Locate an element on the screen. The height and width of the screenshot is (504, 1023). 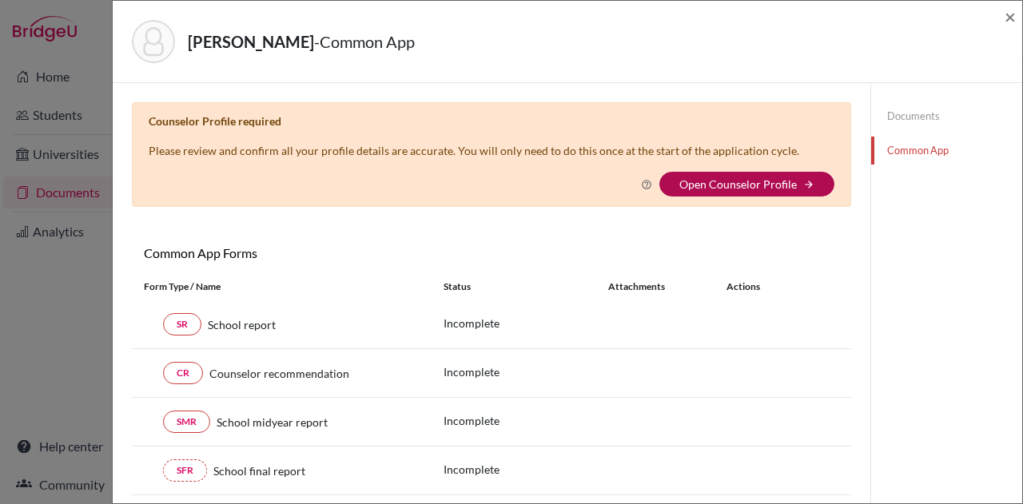
p: Please review and confirm all your profile details are accurate. You will only need to do this on... is located at coordinates (474, 150).